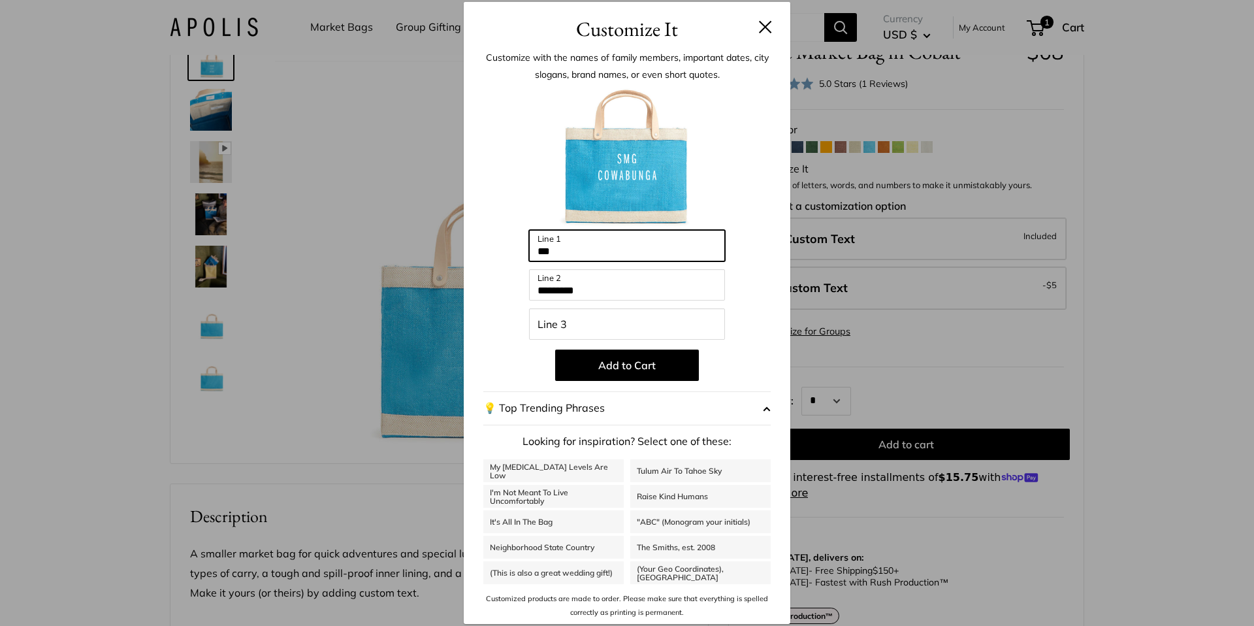 The image size is (1254, 626). What do you see at coordinates (627, 29) in the screenshot?
I see `h3: Customize It` at bounding box center [627, 29].